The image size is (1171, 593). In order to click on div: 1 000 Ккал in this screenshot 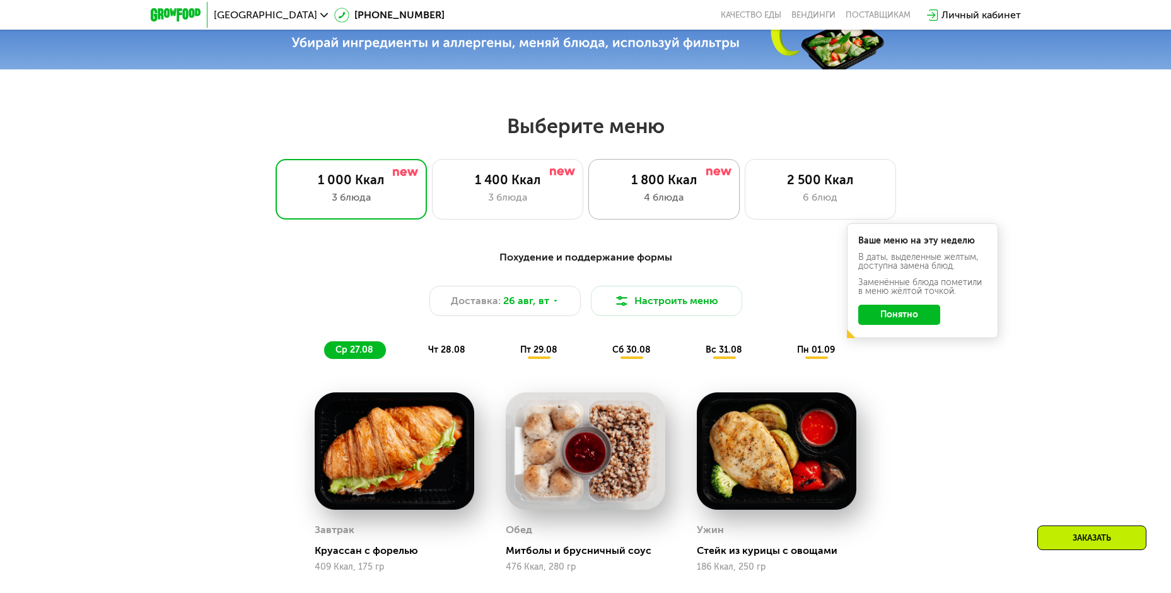, I will do `click(351, 180)`.